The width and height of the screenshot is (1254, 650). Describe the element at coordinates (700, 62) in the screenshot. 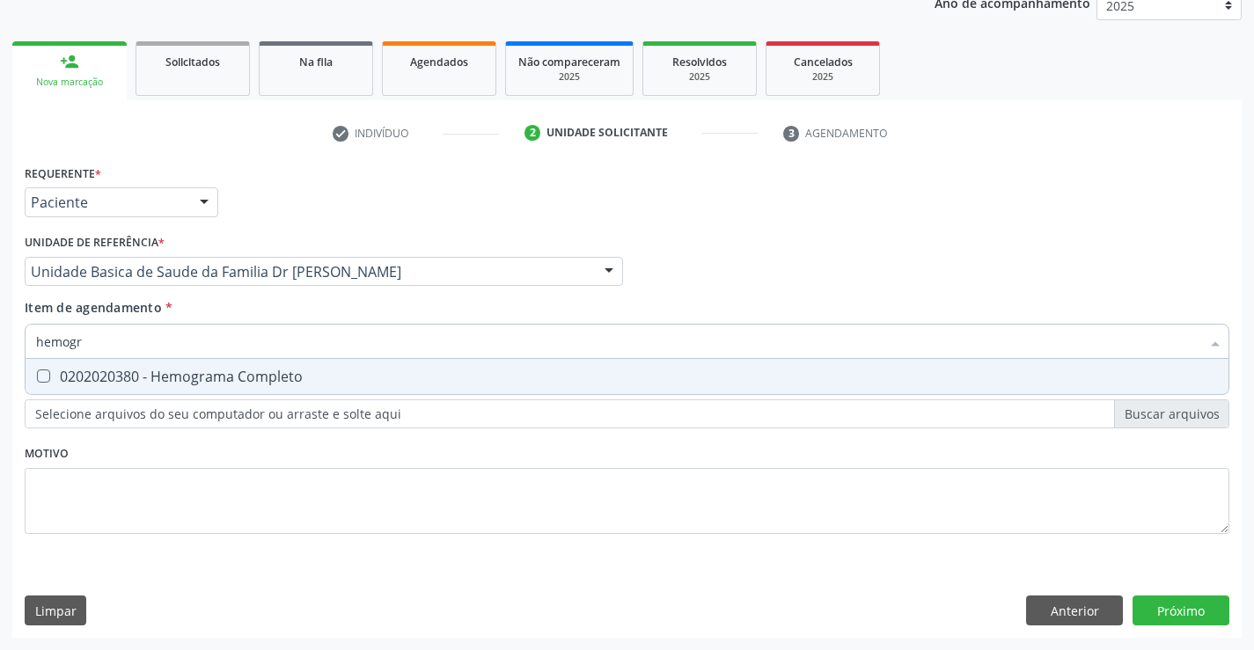

I see `span: Resolvidos` at that location.